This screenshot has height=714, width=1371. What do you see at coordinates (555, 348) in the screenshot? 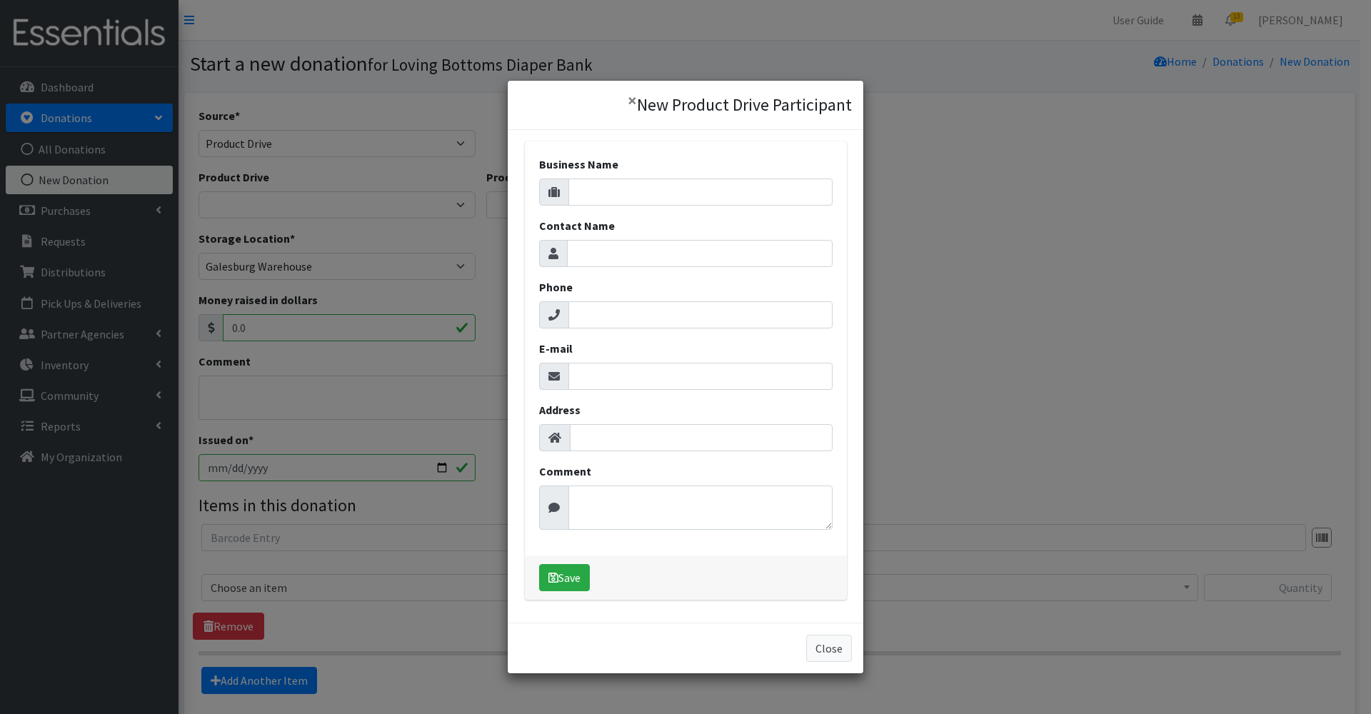
I see `label: E-mail` at bounding box center [555, 348].